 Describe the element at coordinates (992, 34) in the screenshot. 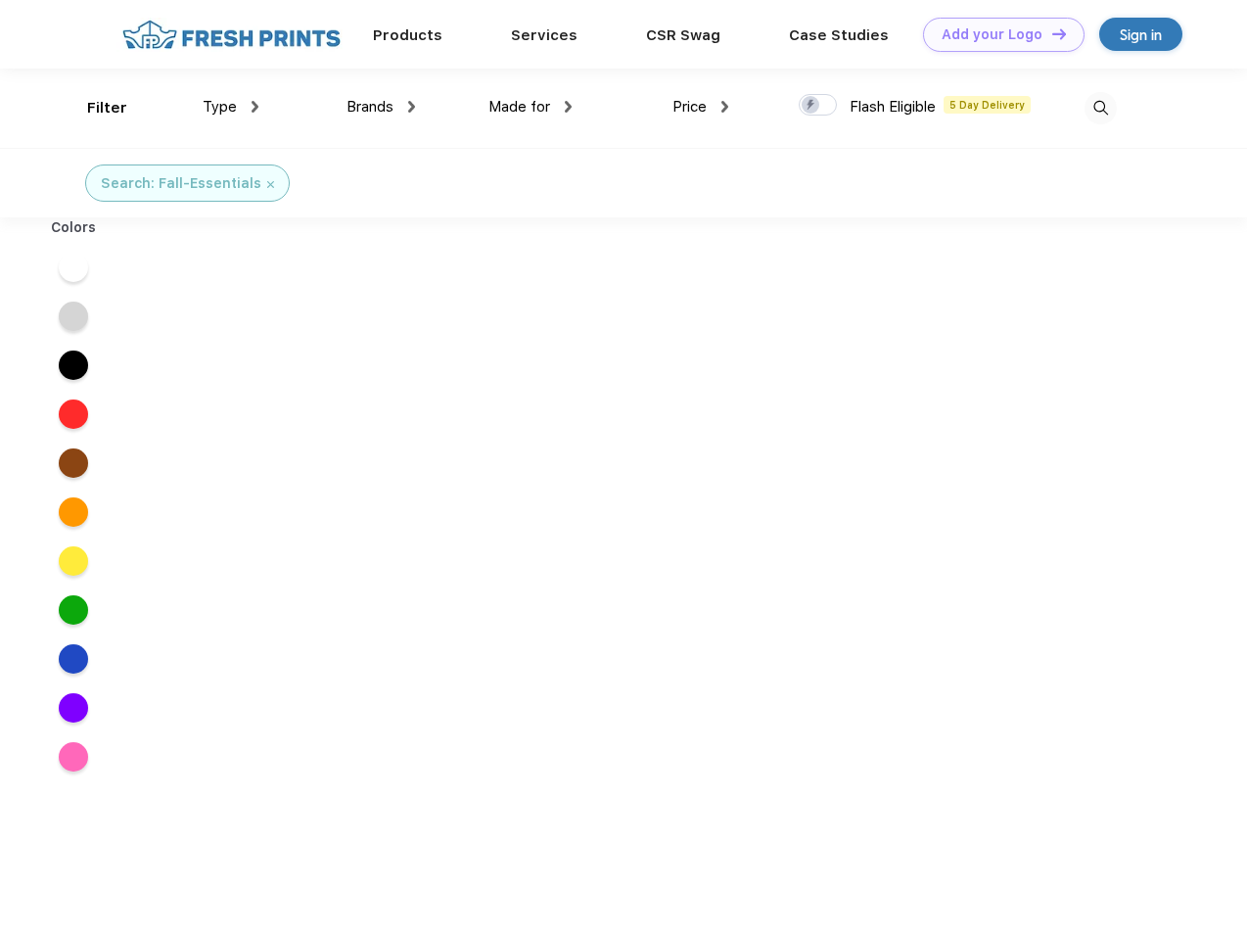

I see `div: Add your Logo` at that location.